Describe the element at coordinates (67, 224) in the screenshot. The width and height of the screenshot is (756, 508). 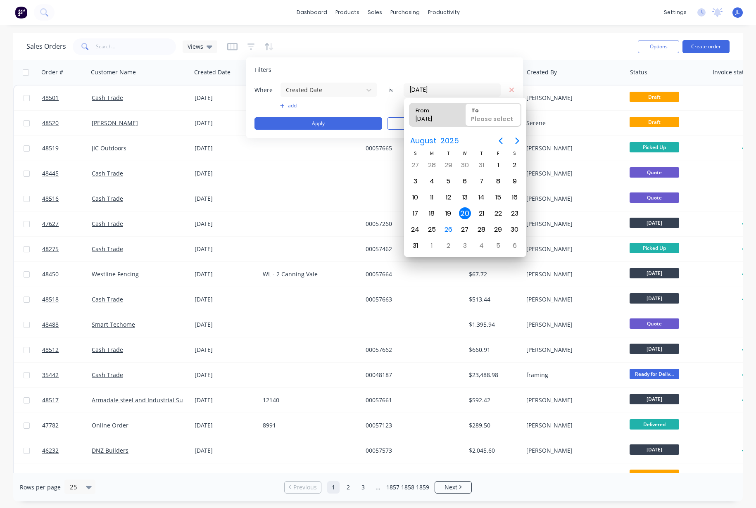
I see `a: 47627` at that location.